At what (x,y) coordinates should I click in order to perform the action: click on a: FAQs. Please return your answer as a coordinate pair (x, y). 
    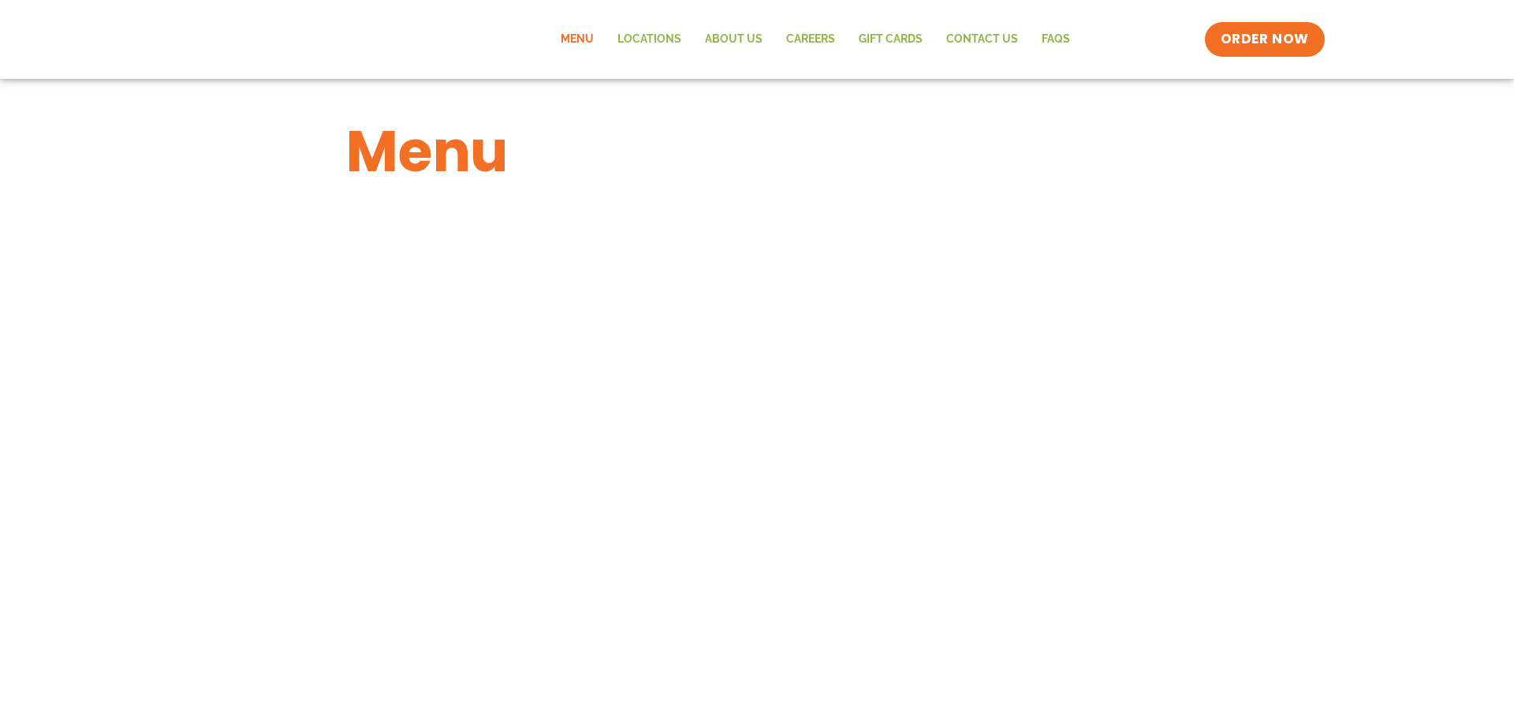
    Looking at the image, I should click on (1056, 39).